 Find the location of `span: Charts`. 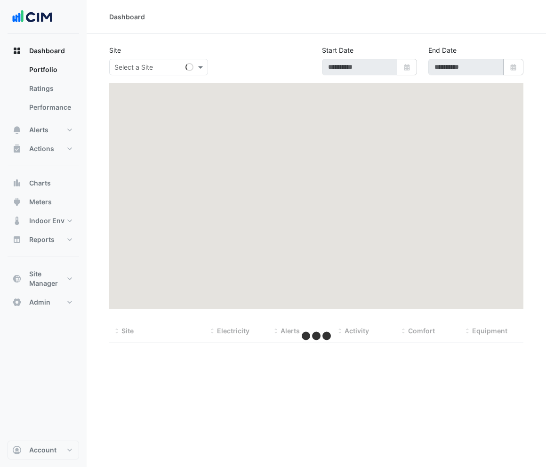

span: Charts is located at coordinates (40, 183).